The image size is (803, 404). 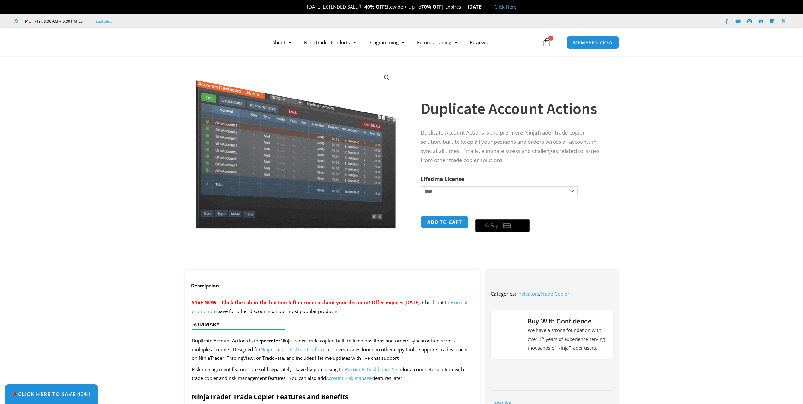 I want to click on span: Duplicate Account Actions is the NinjaTrader trade copier, built to keep positions and orders syn..., so click(x=330, y=349).